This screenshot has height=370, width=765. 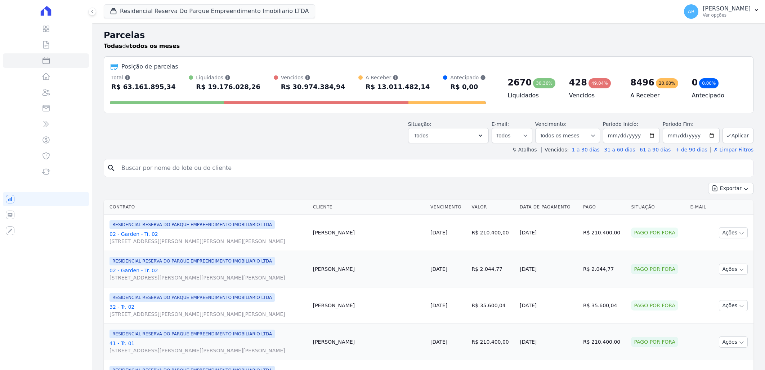 I want to click on div: Liquidados, so click(x=228, y=77).